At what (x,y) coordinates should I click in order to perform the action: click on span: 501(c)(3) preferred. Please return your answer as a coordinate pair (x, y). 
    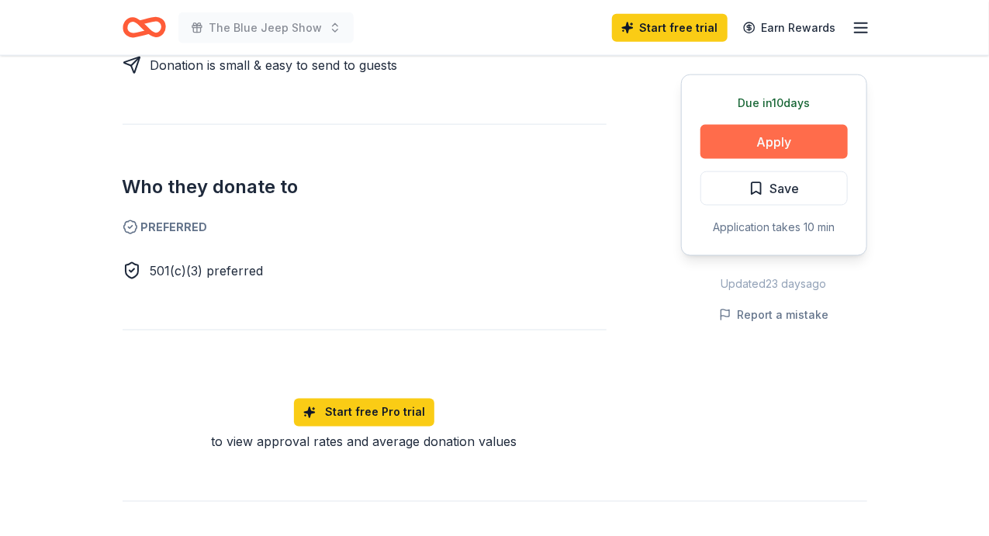
    Looking at the image, I should click on (207, 271).